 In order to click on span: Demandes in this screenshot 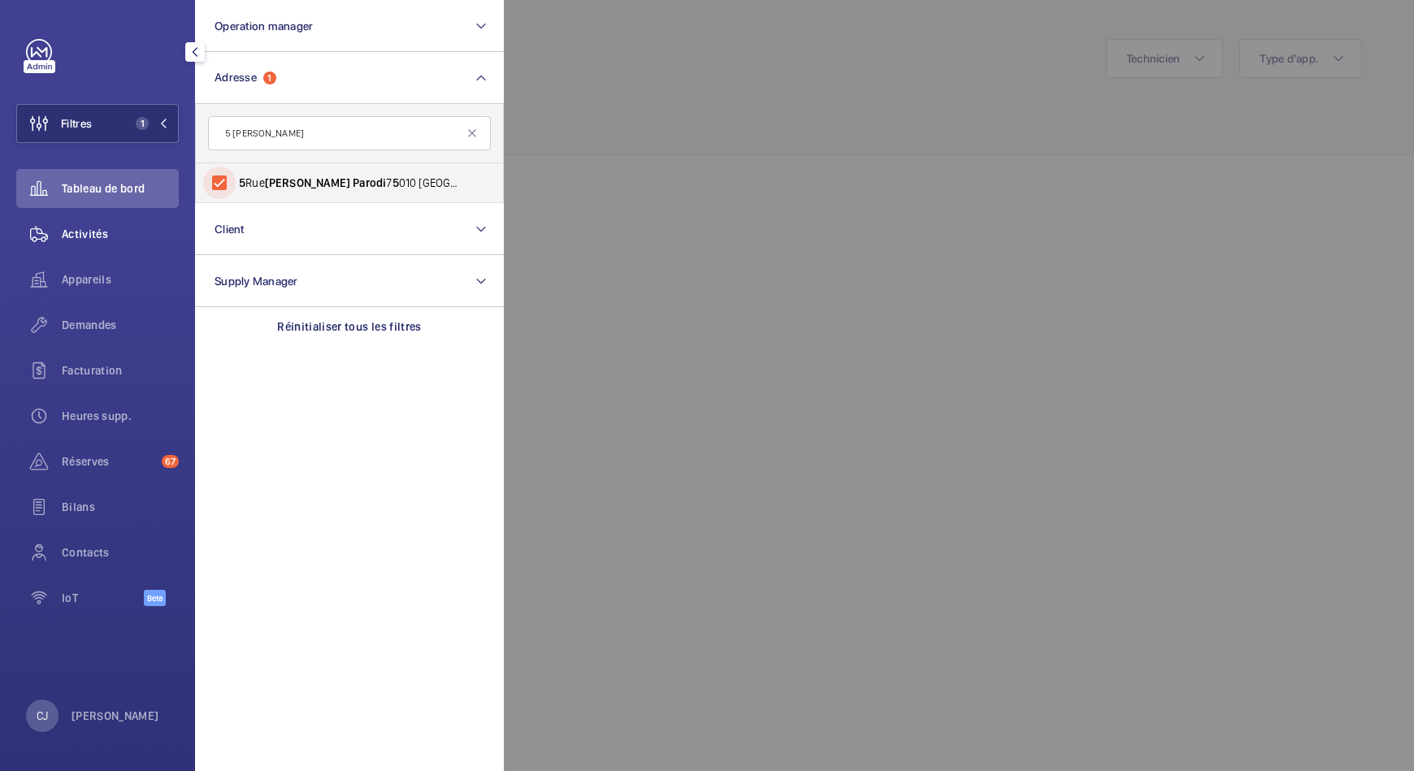, I will do `click(120, 325)`.